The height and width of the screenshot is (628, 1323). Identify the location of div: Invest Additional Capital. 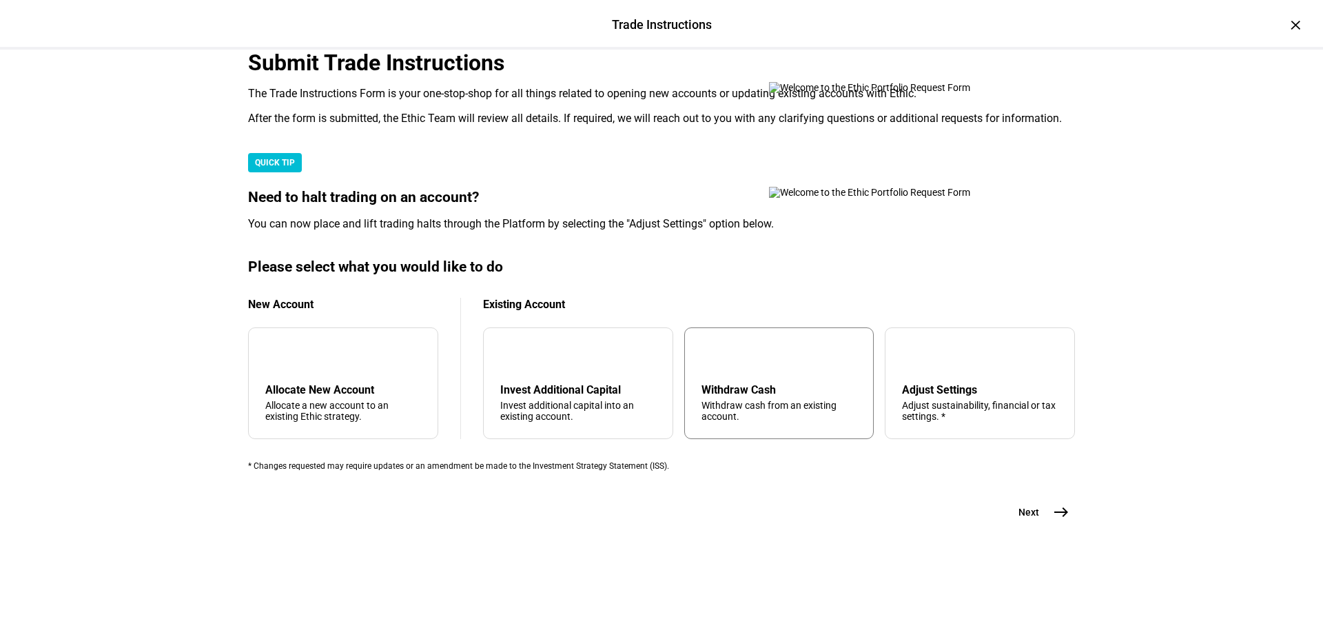
(578, 389).